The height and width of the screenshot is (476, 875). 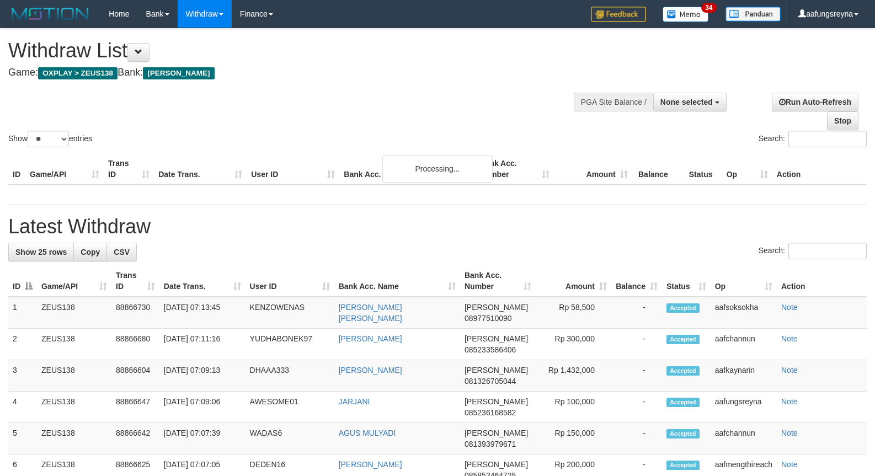 What do you see at coordinates (753, 14) in the screenshot?
I see `img: panduan.png` at bounding box center [753, 14].